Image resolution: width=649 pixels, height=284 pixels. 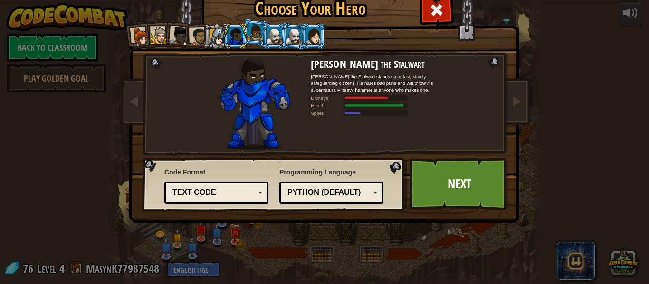 I want to click on div: Health, so click(x=327, y=105).